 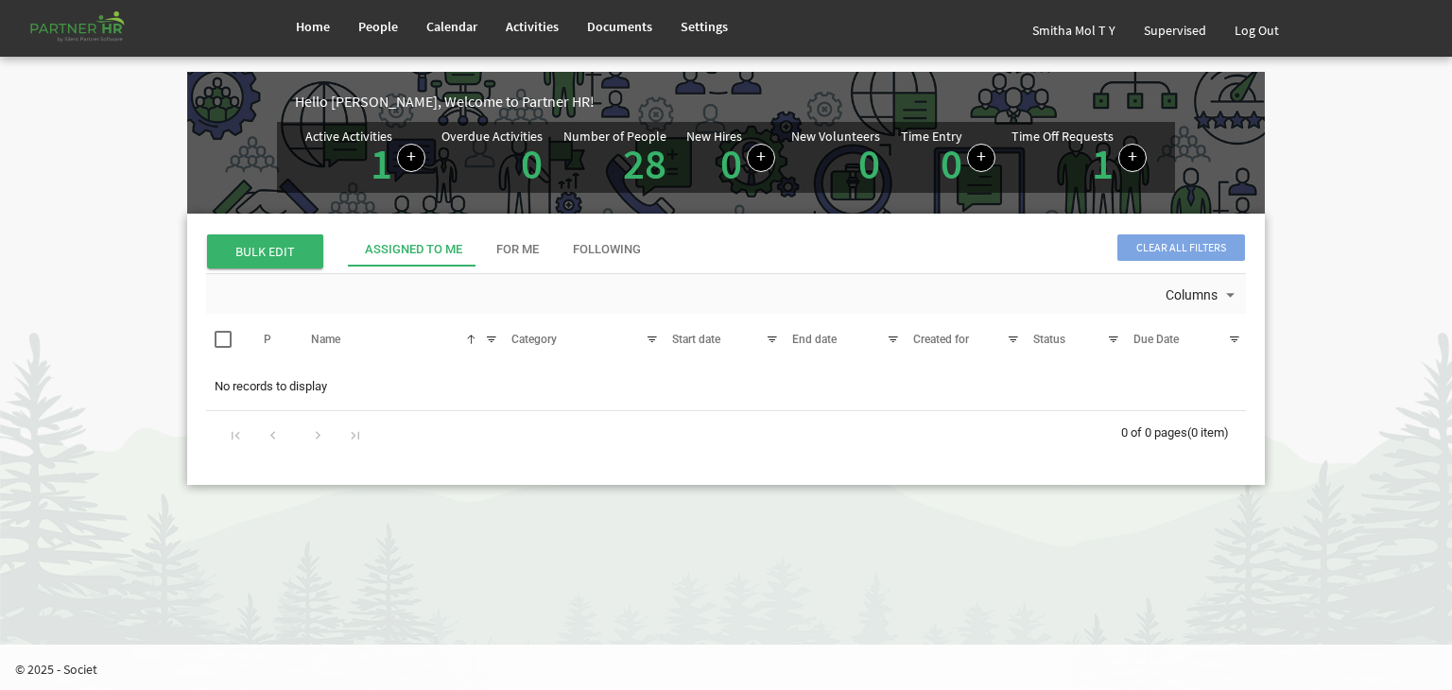 What do you see at coordinates (645, 164) in the screenshot?
I see `a: 28` at bounding box center [645, 164].